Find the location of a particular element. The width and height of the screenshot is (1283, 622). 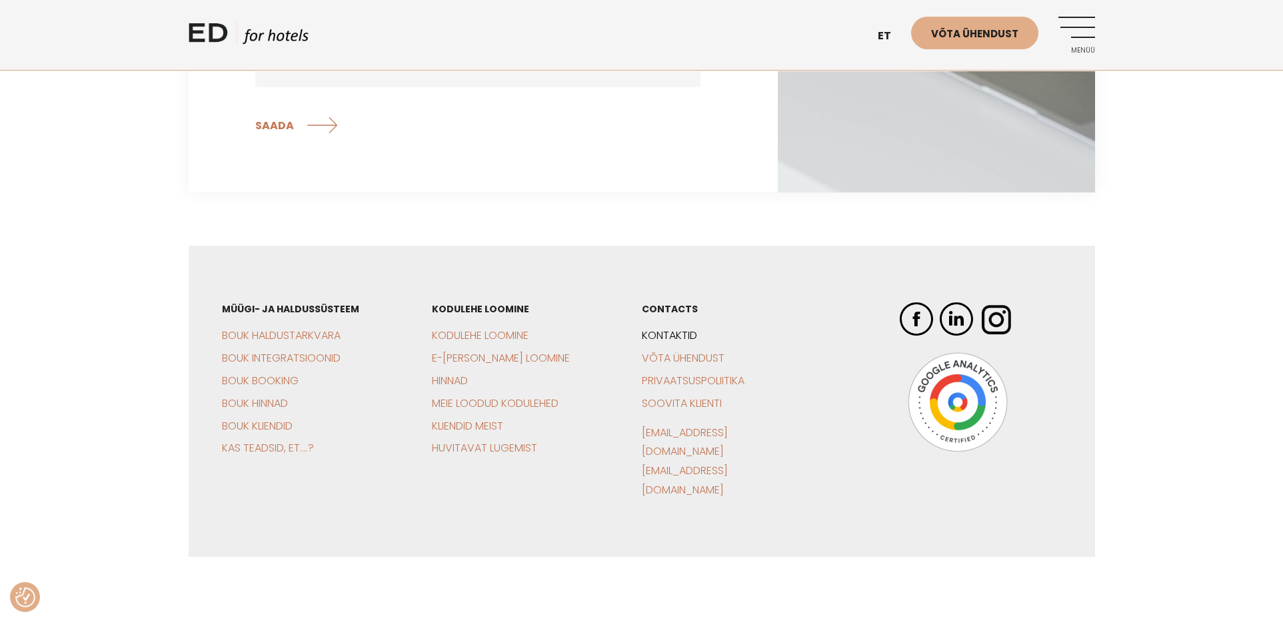

a: BOUK Kliendid is located at coordinates (257, 426).